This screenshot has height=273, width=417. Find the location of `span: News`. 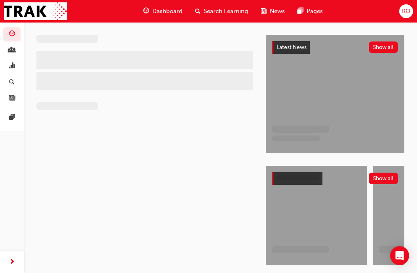

span: News is located at coordinates (277, 11).